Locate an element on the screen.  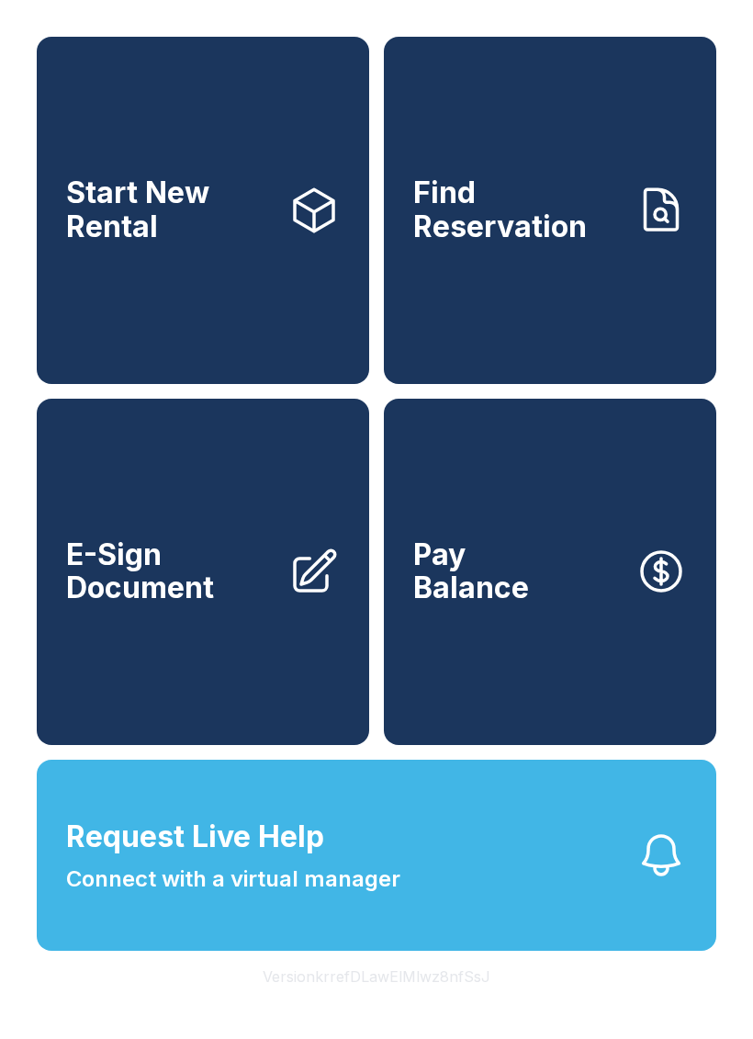
span: Request Live Help is located at coordinates (195, 837).